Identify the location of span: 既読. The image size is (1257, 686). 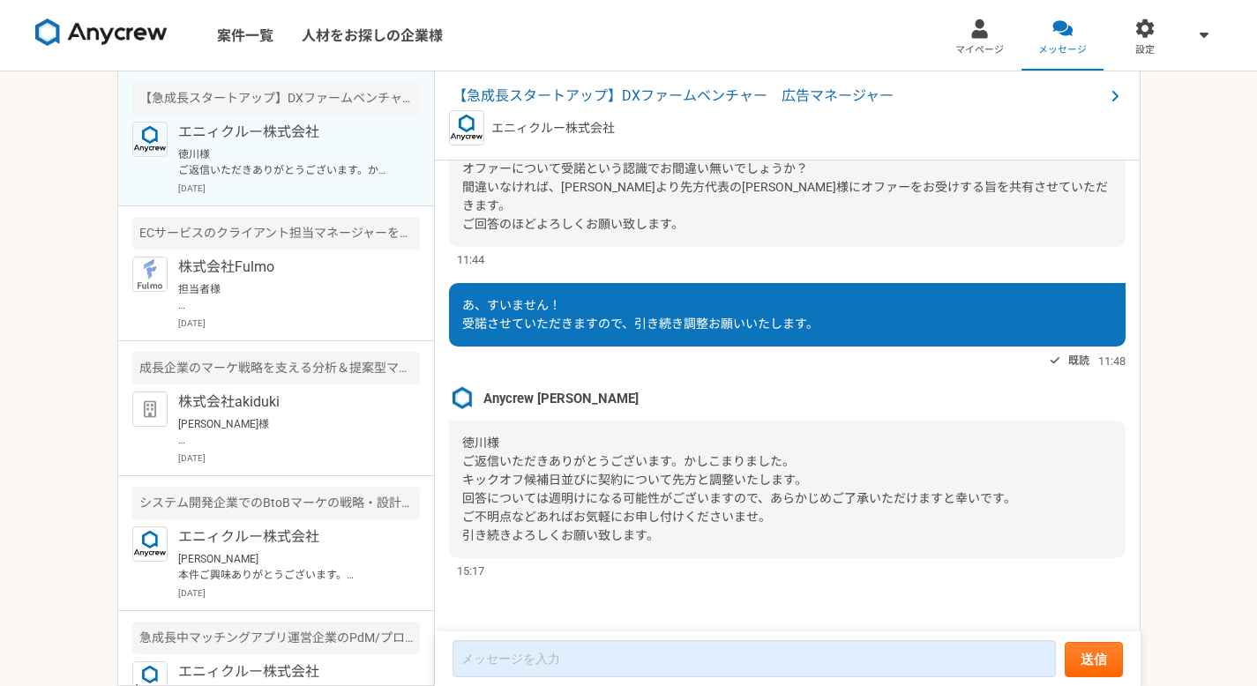
(1079, 361).